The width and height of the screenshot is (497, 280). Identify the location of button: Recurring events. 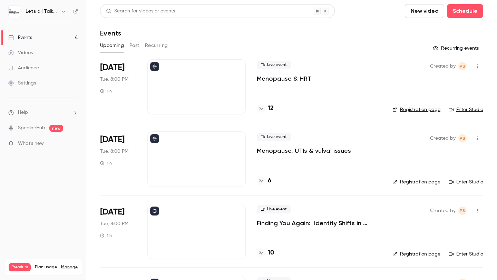
(456, 48).